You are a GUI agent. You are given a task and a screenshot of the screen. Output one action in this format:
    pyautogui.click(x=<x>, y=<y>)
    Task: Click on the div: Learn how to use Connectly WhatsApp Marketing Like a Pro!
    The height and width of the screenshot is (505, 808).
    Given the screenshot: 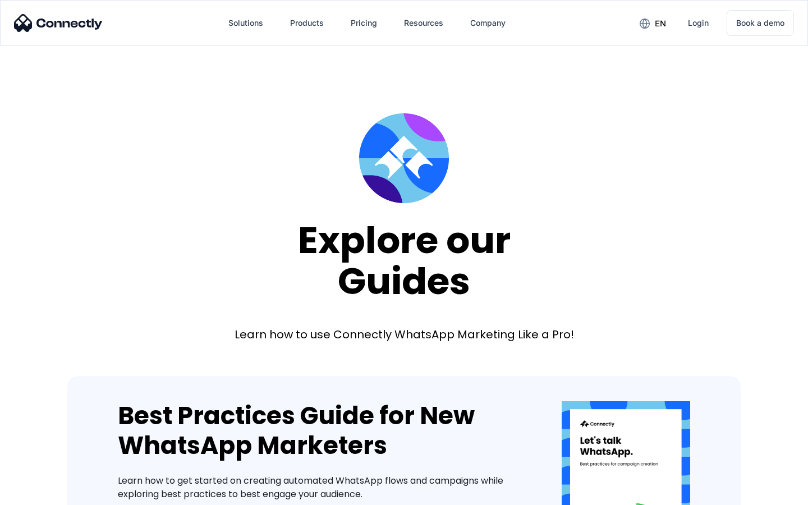 What is the action you would take?
    pyautogui.click(x=404, y=335)
    